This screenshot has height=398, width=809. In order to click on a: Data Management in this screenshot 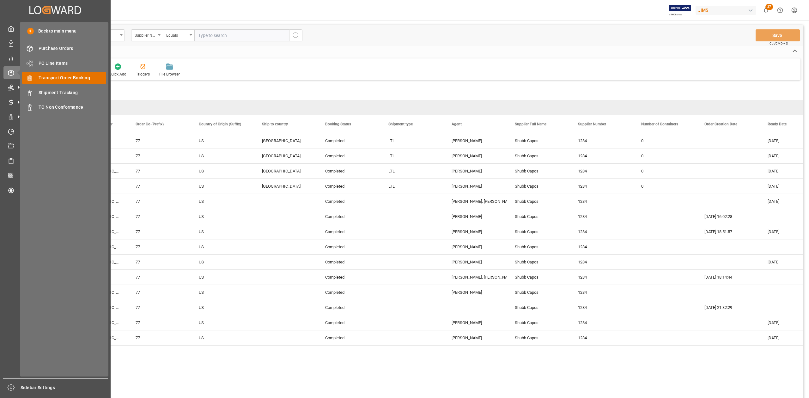, I will do `click(55, 43)`.